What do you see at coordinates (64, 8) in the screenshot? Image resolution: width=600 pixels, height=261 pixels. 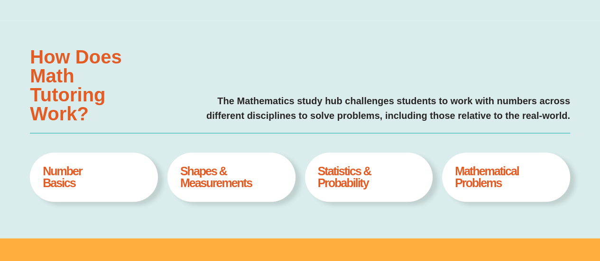 I see `span: of ⁨0⁩` at bounding box center [64, 8].